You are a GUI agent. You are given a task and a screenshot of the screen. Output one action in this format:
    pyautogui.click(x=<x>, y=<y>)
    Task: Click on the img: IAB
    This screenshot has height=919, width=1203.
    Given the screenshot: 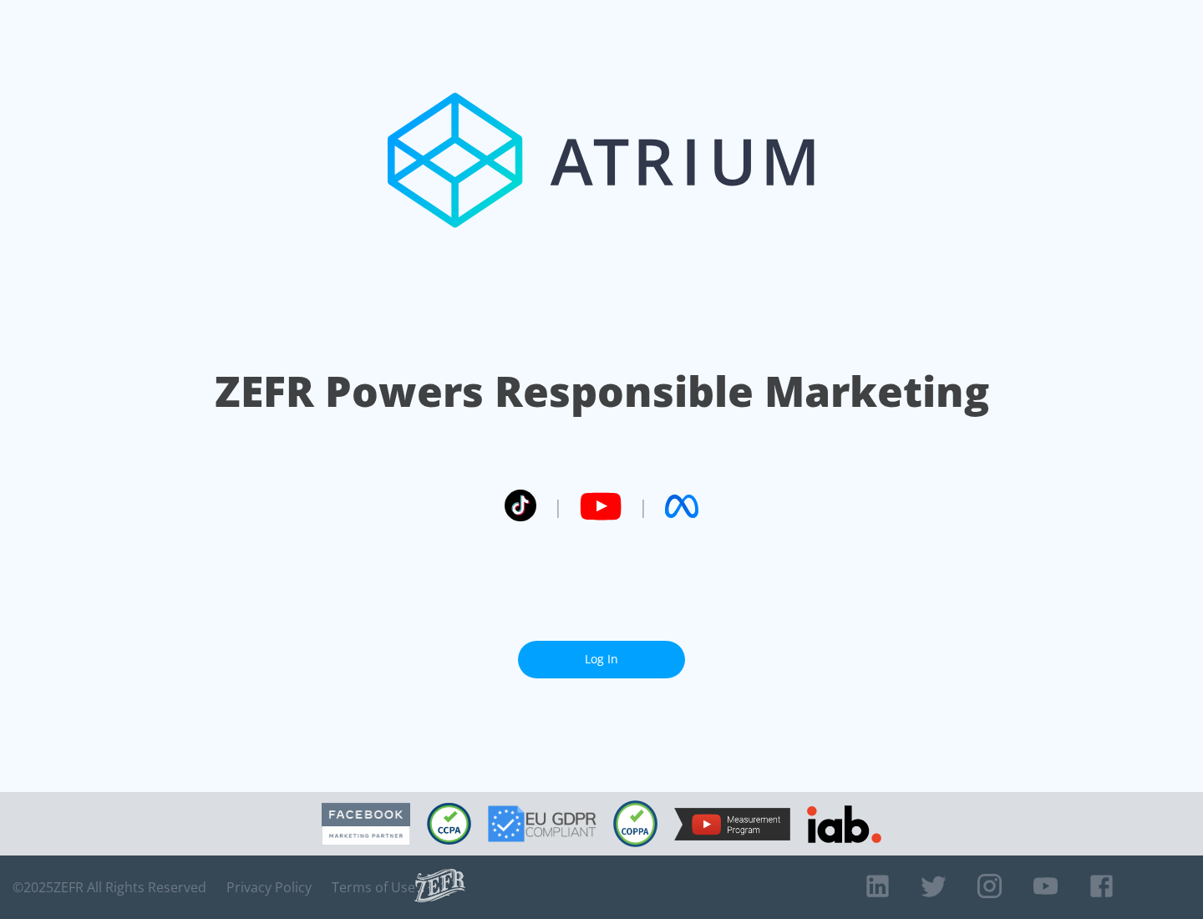 What is the action you would take?
    pyautogui.click(x=844, y=824)
    